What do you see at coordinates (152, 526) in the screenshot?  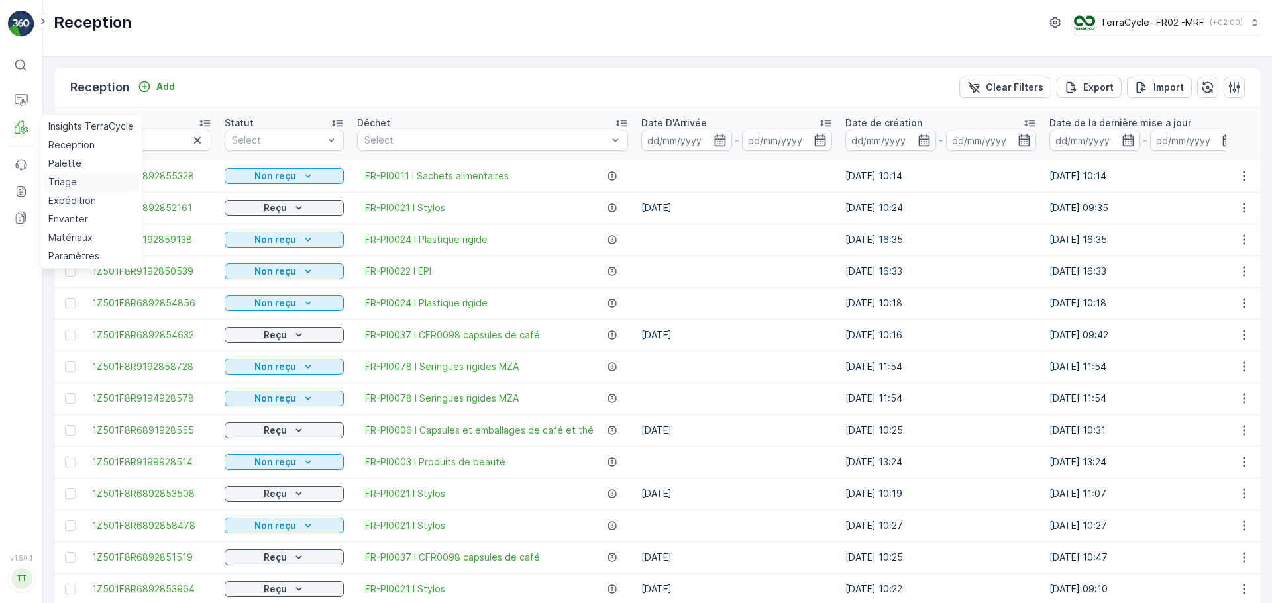 I see `span: 1Z501F8R6892858478` at bounding box center [152, 526].